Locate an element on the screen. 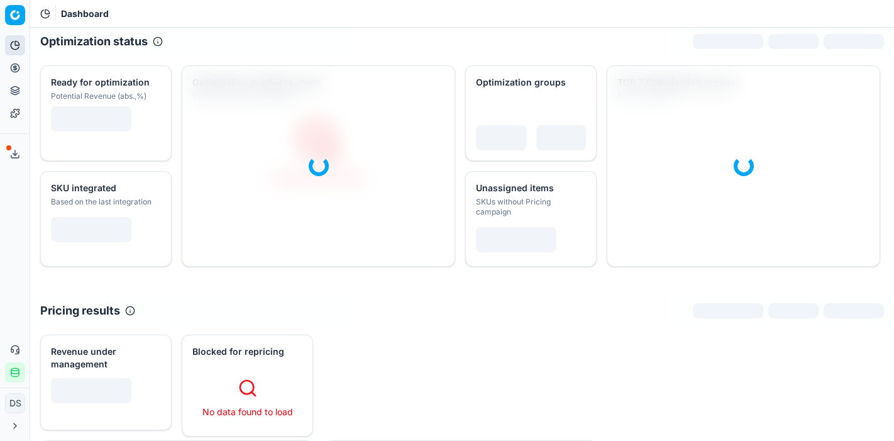 The width and height of the screenshot is (894, 441). div: SKUs without Pricing campaign is located at coordinates (529, 207).